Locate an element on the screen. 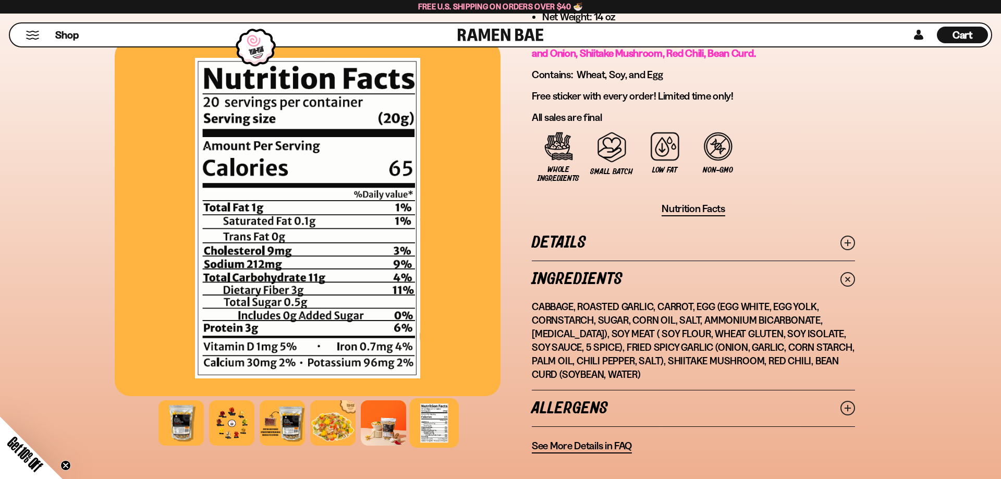 This screenshot has height=479, width=1001. button: Mobile Menu Trigger is located at coordinates (32, 35).